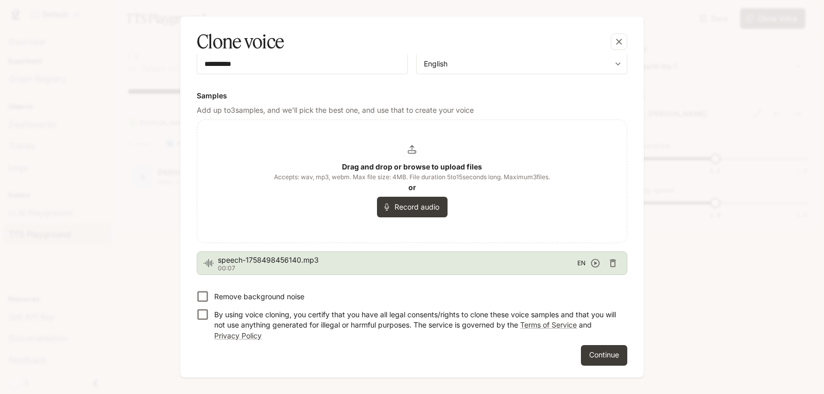 The height and width of the screenshot is (394, 824). I want to click on a: Terms of Service, so click(549, 325).